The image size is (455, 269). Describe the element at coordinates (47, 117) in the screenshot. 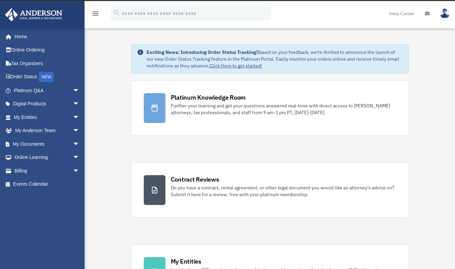

I see `a: My Entitiesarrow_drop_down` at that location.